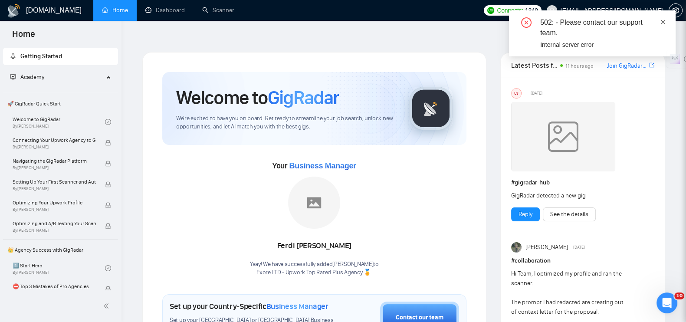  Describe the element at coordinates (569, 214) in the screenshot. I see `button: See the details` at that location.